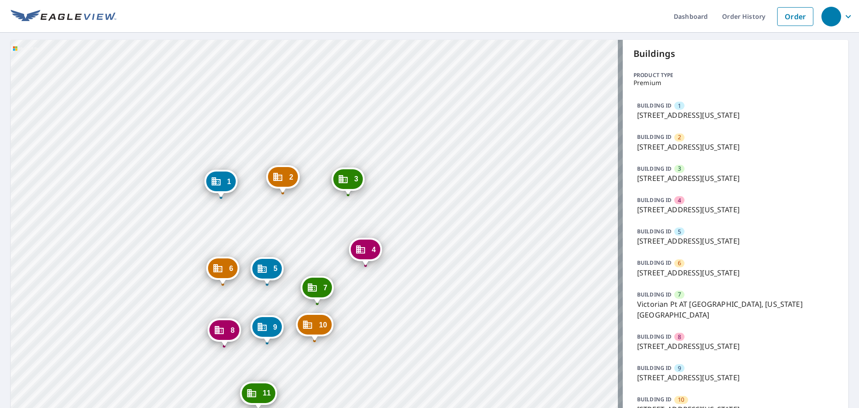 The width and height of the screenshot is (859, 408). Describe the element at coordinates (736, 75) in the screenshot. I see `p: Product type` at that location.